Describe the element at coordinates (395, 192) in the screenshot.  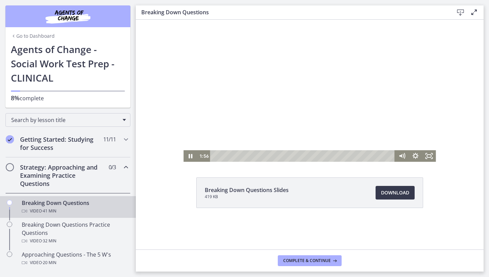
I see `span: Download` at that location.